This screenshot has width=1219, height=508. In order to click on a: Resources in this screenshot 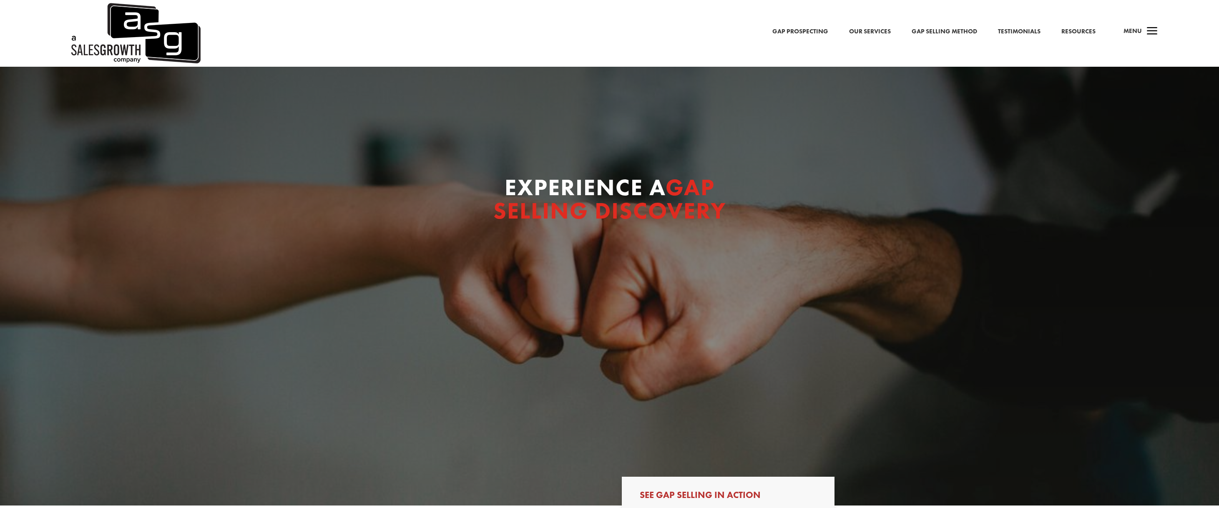, I will do `click(1079, 32)`.